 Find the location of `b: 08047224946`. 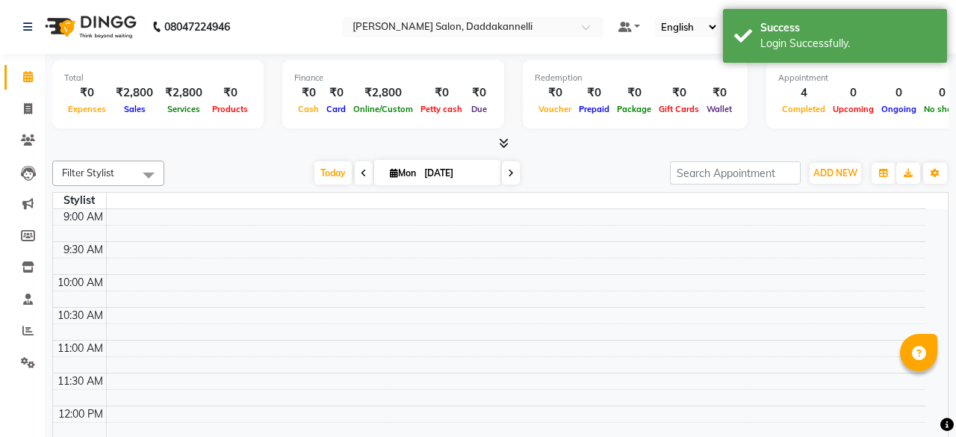

b: 08047224946 is located at coordinates (197, 27).